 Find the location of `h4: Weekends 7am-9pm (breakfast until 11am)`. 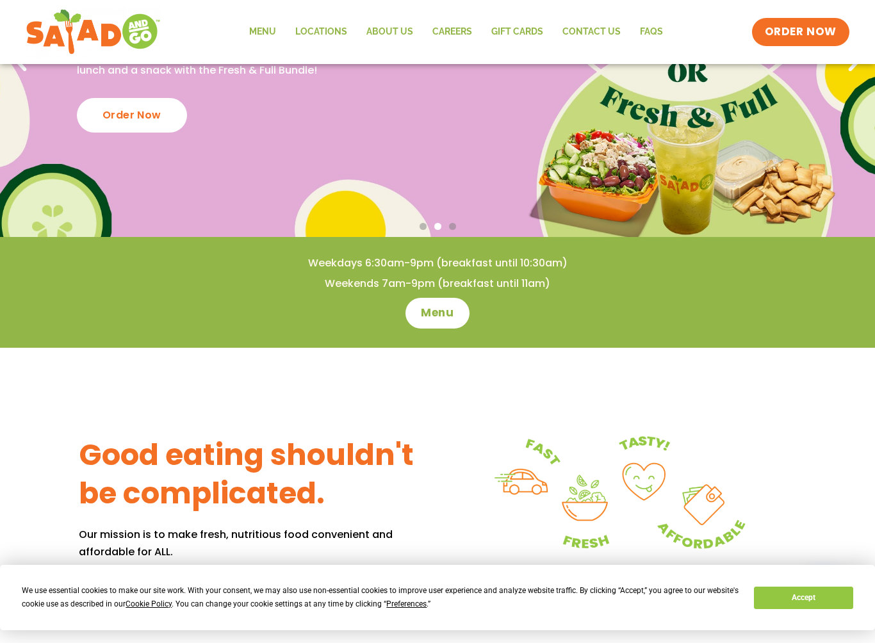

h4: Weekends 7am-9pm (breakfast until 11am) is located at coordinates (437, 284).